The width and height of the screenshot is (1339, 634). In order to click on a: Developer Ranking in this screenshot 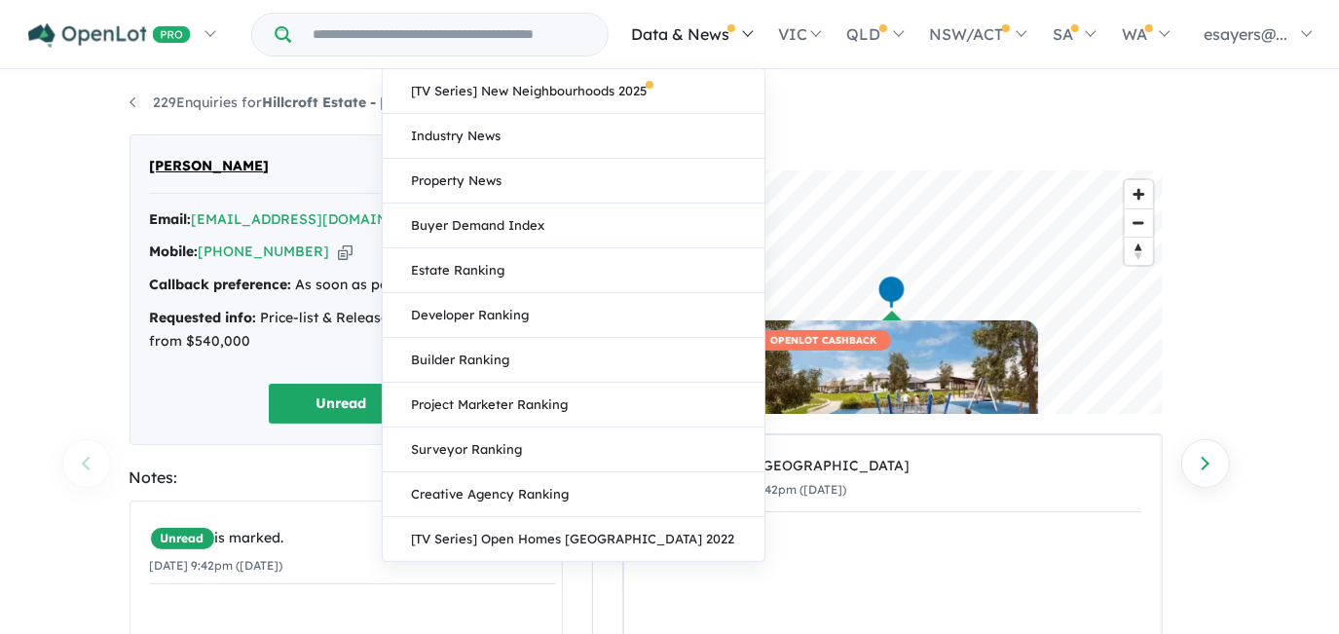, I will do `click(573, 315)`.